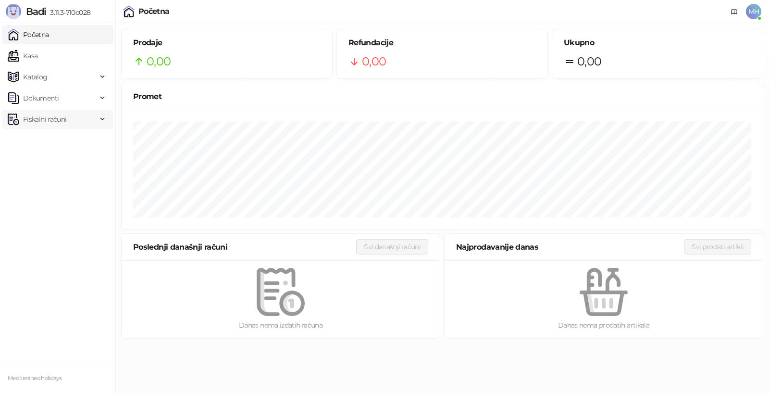  What do you see at coordinates (442, 43) in the screenshot?
I see `h5: Refundacije` at bounding box center [442, 43].